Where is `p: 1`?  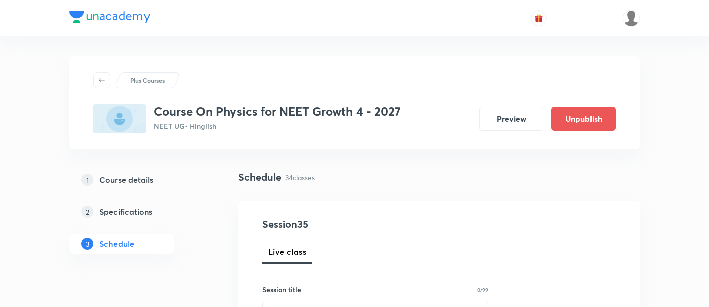
p: 1 is located at coordinates (87, 180).